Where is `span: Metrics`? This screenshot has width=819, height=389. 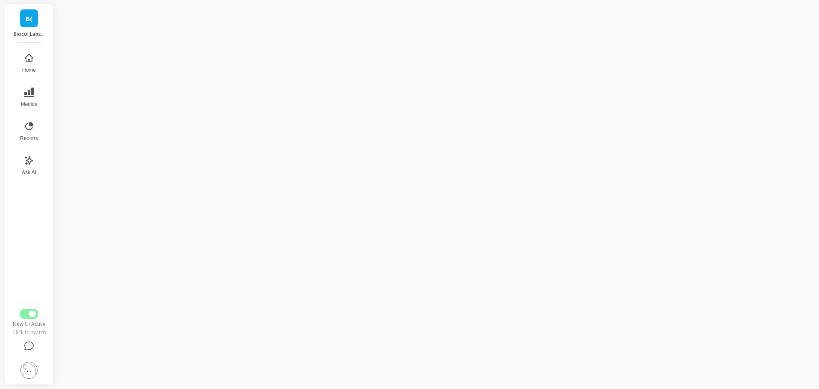
span: Metrics is located at coordinates (29, 104).